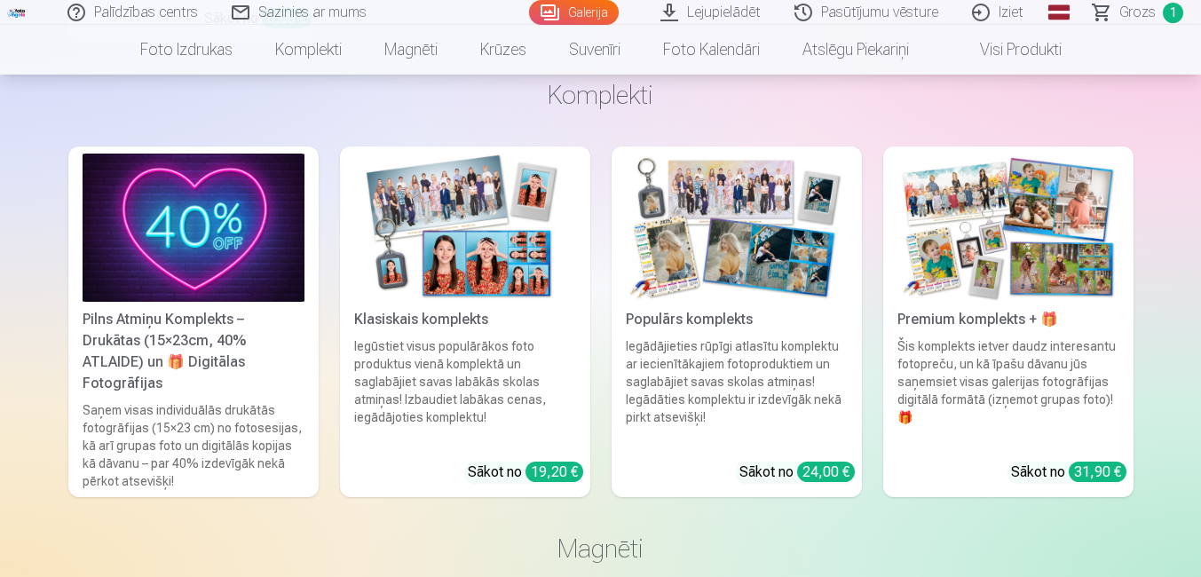  Describe the element at coordinates (193, 321) in the screenshot. I see `a: Pilns Atmiņu Komplekts – Drukātas (15×23cm, 40% ATLAIDE) un 🎁 Digitālas Fotogrāfijas Pilns Atmiņu...` at that location.